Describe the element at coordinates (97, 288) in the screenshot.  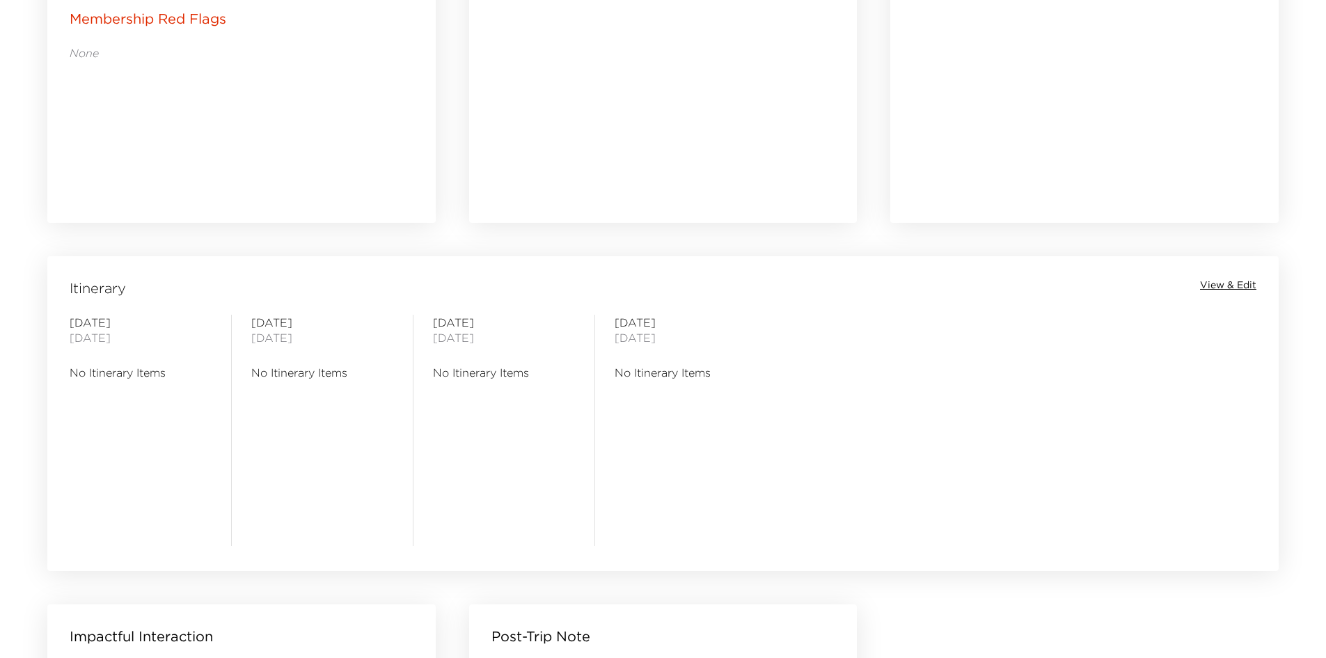
I see `span: Itinerary` at that location.